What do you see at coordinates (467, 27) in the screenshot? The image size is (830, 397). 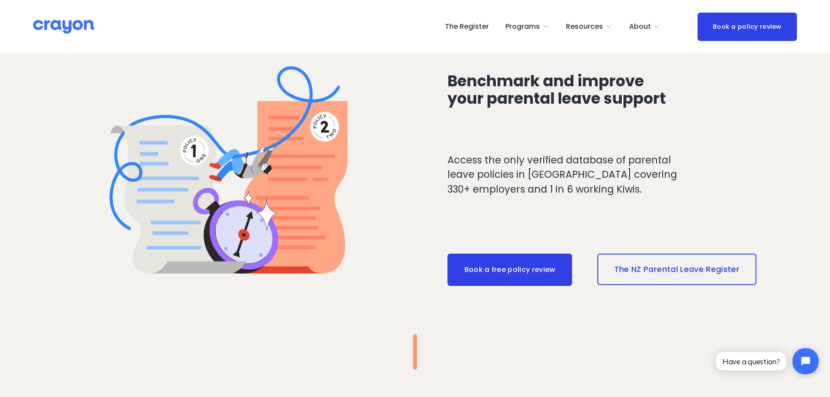 I see `a: The Register` at bounding box center [467, 27].